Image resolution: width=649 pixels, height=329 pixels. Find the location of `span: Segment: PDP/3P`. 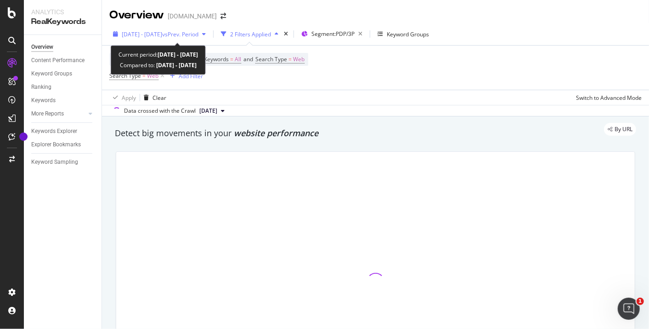

span: Segment: PDP/3P is located at coordinates (333, 34).